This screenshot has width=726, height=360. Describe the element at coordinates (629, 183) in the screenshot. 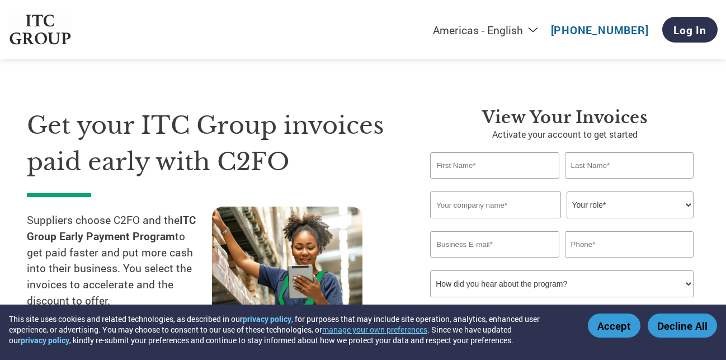

I see `div: Invalid last name or last name is too long` at that location.